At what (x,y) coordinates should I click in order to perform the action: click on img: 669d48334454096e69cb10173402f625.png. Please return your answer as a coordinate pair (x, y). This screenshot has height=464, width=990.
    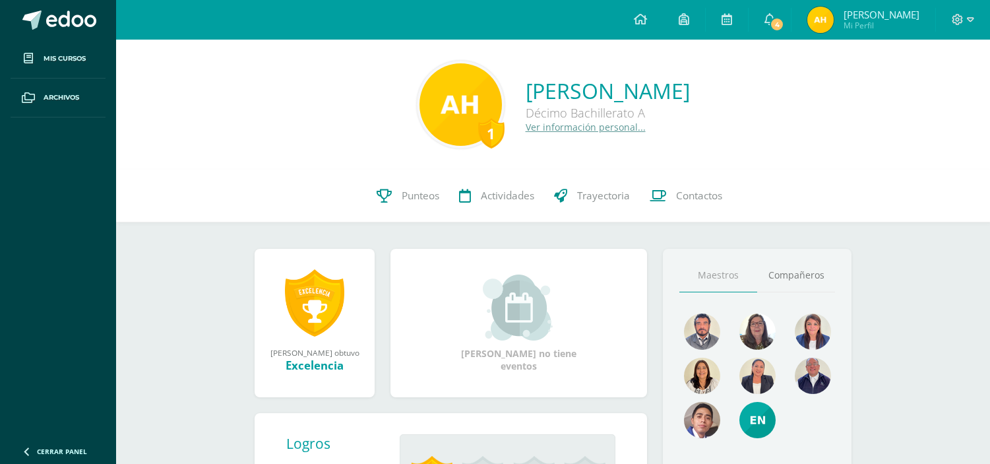
    Looking at the image, I should click on (702, 419).